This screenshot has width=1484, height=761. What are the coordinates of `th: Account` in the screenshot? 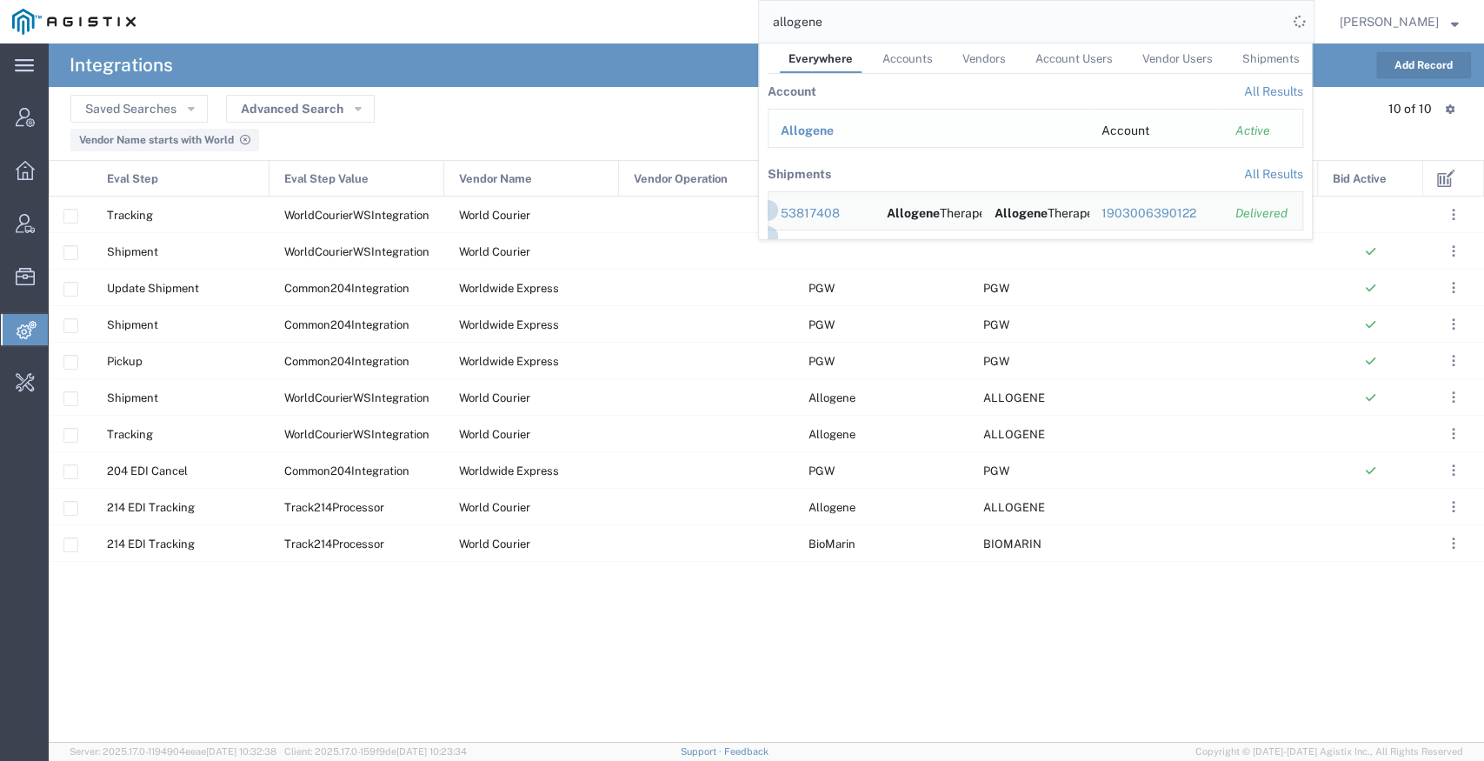 It's located at (821, 91).